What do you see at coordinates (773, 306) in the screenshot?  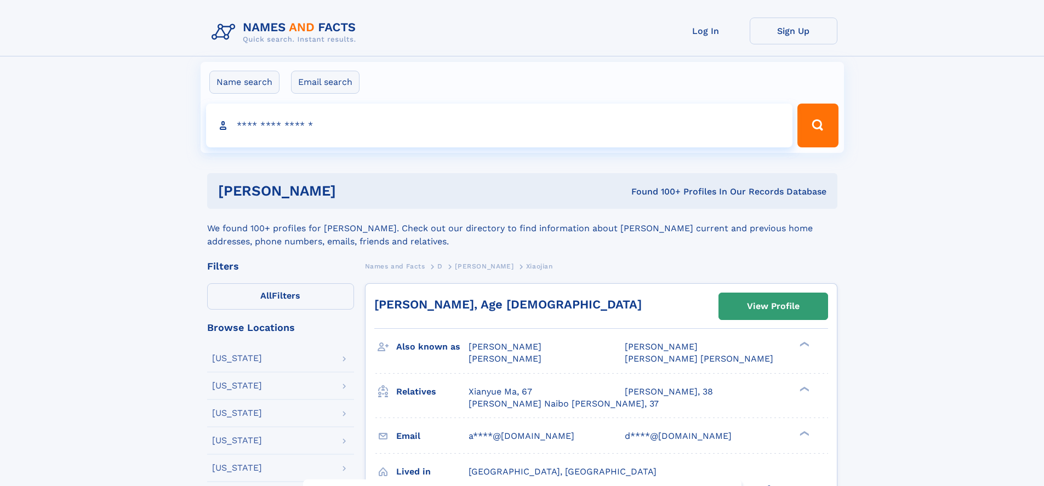 I see `div: View Profile` at bounding box center [773, 306].